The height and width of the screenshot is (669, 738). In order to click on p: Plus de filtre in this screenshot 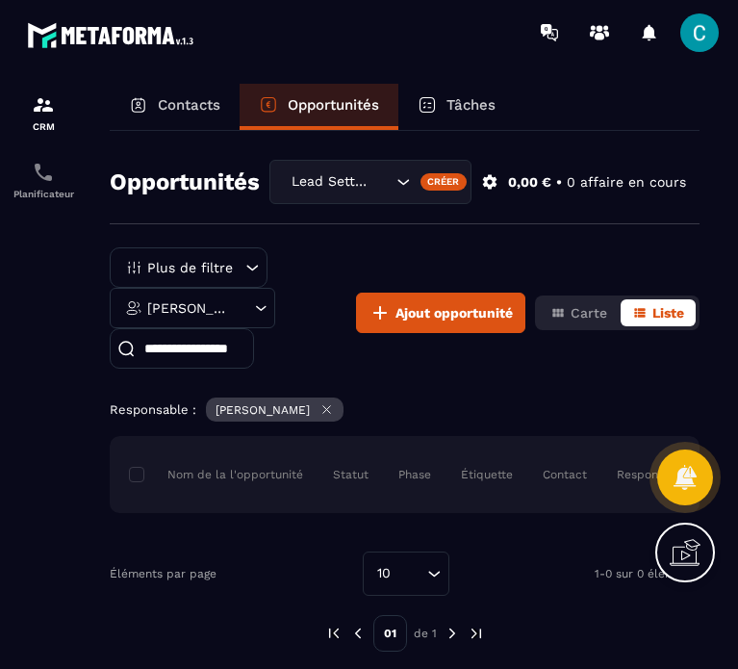, I will do `click(190, 267)`.